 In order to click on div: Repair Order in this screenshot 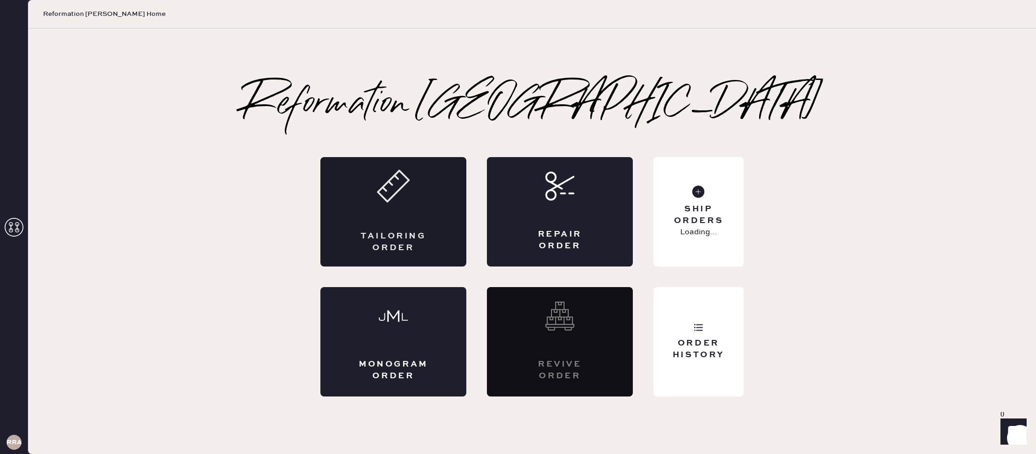, I will do `click(560, 240)`.